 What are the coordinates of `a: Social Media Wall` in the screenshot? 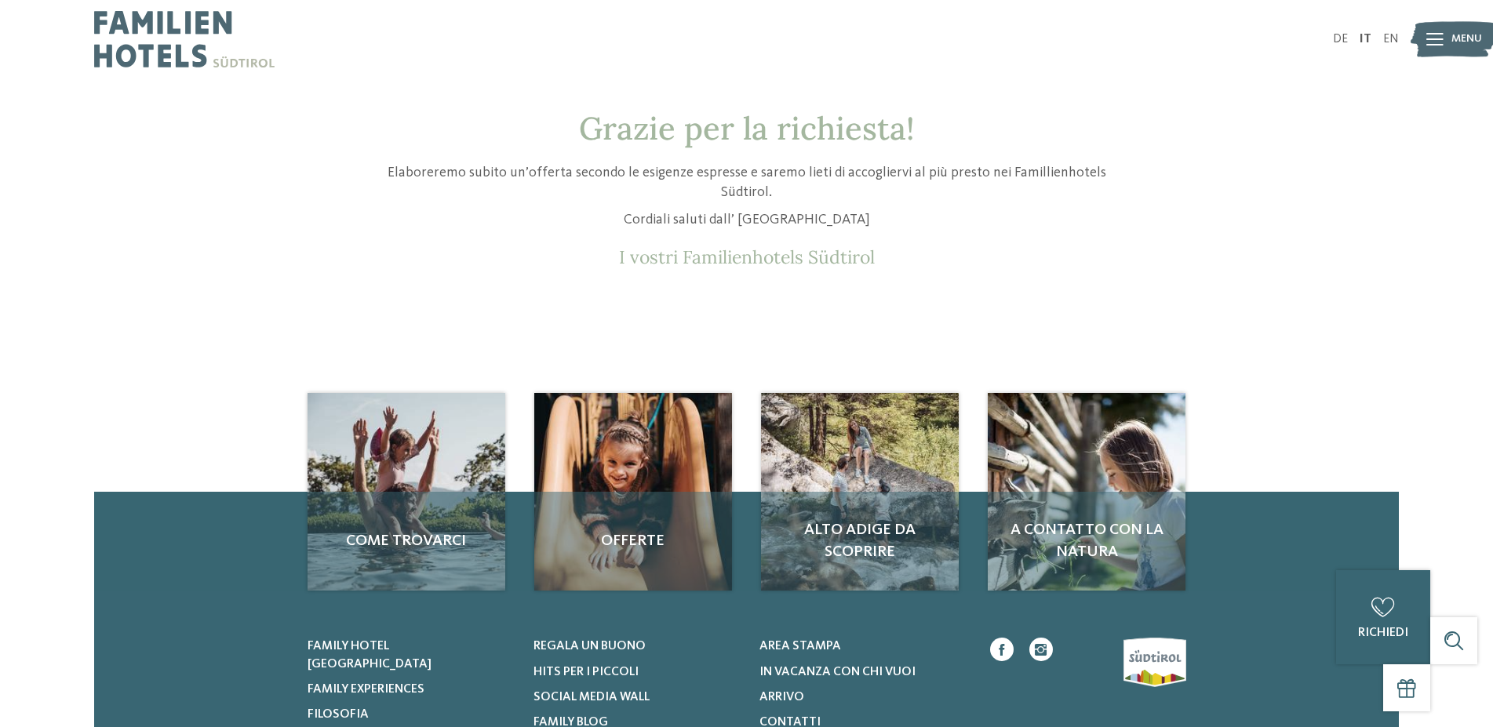 It's located at (636, 697).